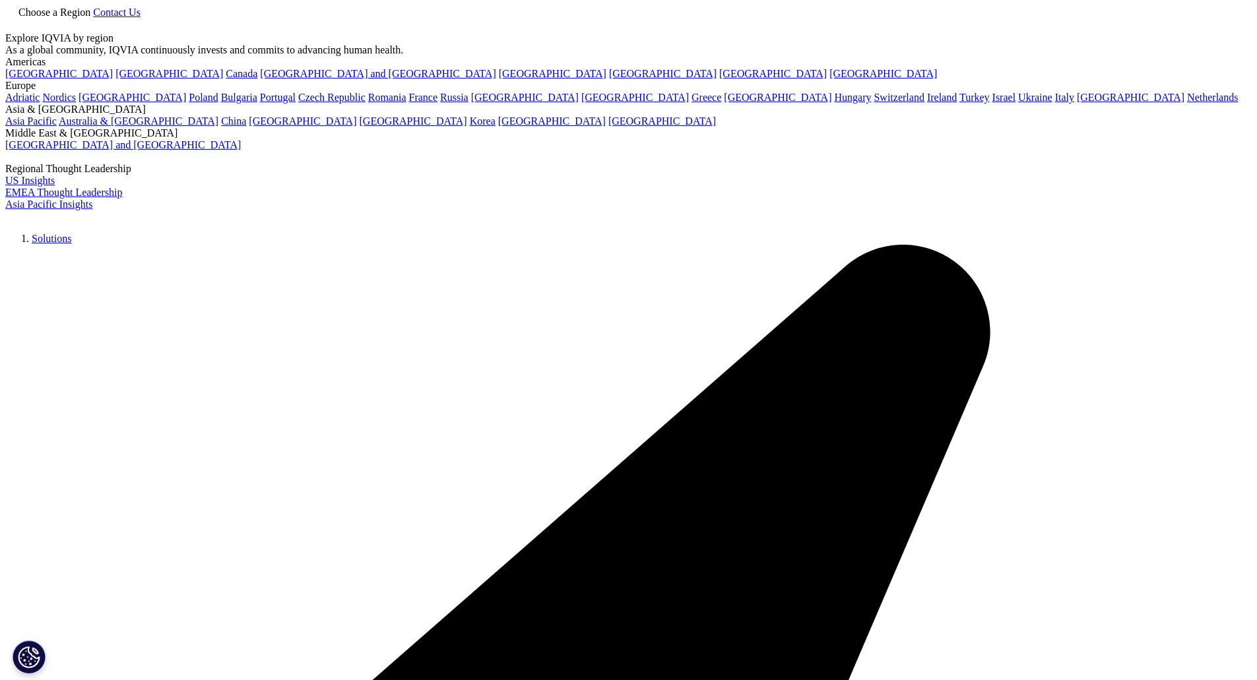  Describe the element at coordinates (203, 97) in the screenshot. I see `a: Poland` at that location.